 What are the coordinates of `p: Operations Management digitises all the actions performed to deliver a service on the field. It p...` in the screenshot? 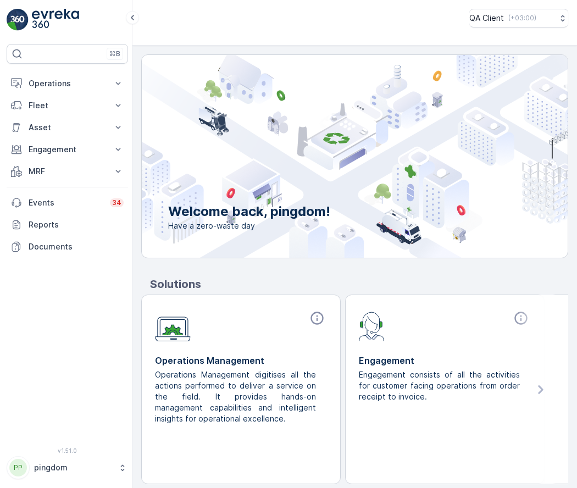 It's located at (236, 397).